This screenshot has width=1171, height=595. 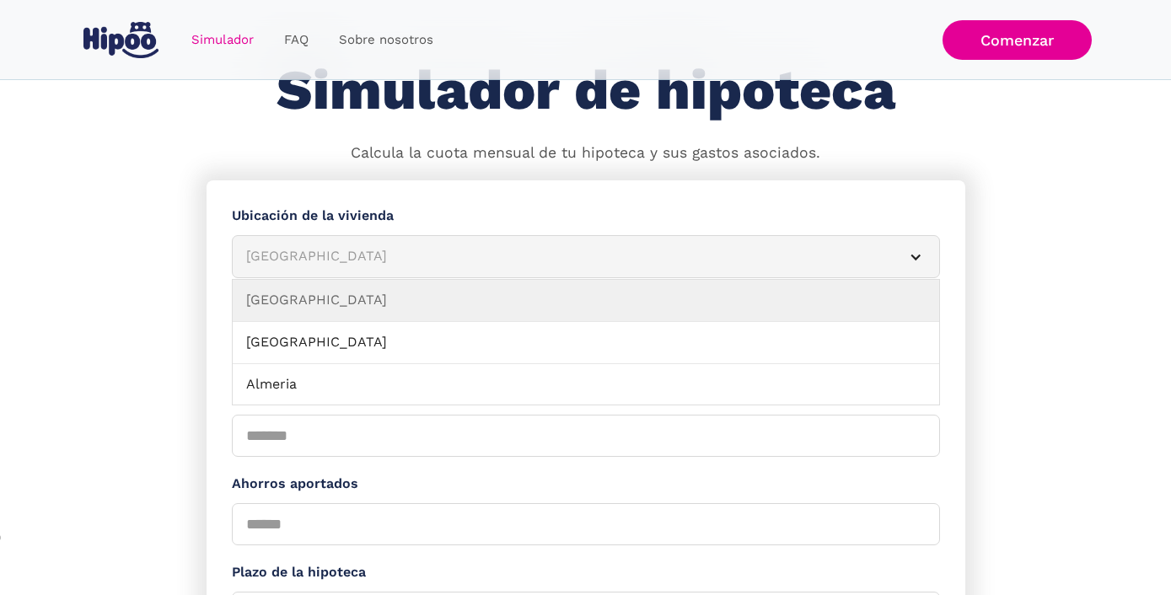 What do you see at coordinates (586, 385) in the screenshot?
I see `a: Almeria` at bounding box center [586, 385].